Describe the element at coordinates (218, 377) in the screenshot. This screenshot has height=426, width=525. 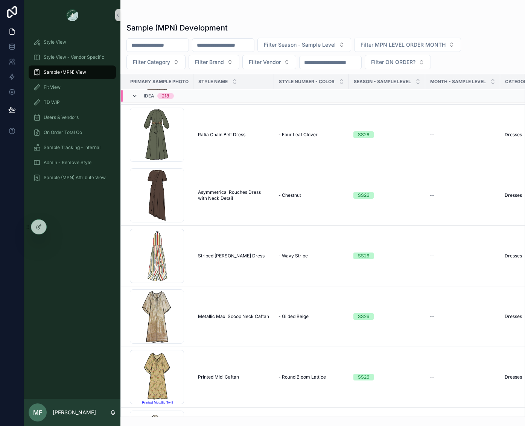
I see `span: Printed Midi Caftan` at that location.